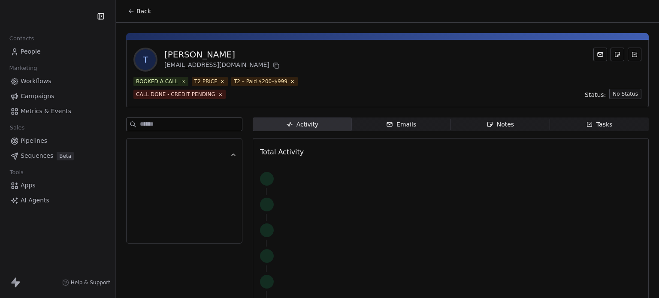  I want to click on span: People, so click(30, 51).